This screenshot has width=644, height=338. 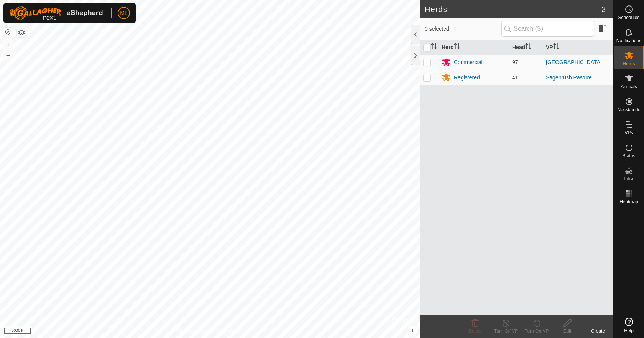 What do you see at coordinates (537, 331) in the screenshot?
I see `div: Turn On VP` at bounding box center [537, 331].